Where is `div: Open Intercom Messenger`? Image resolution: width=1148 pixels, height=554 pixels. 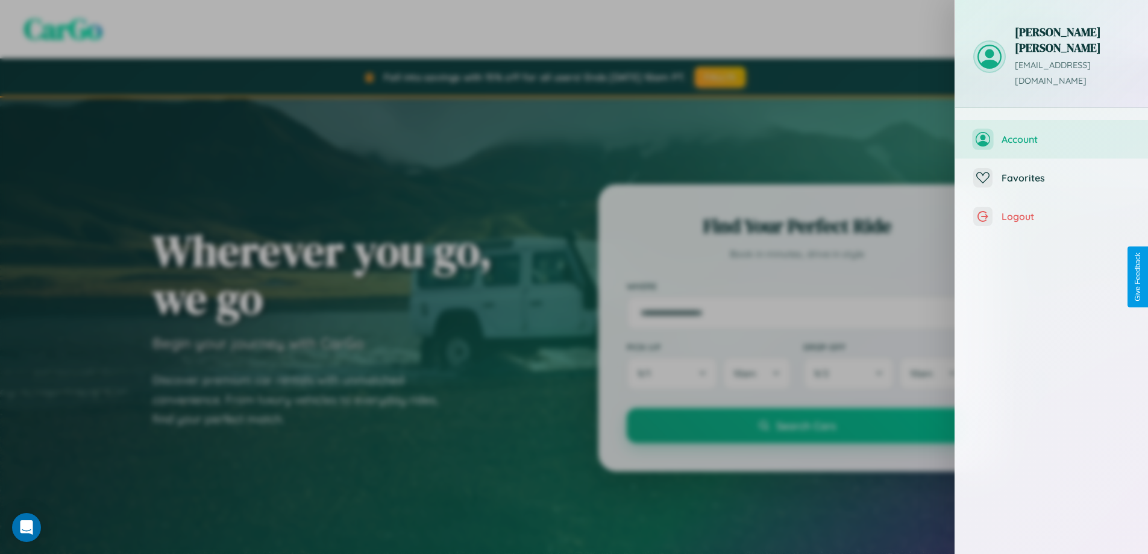
div: Open Intercom Messenger is located at coordinates (27, 527).